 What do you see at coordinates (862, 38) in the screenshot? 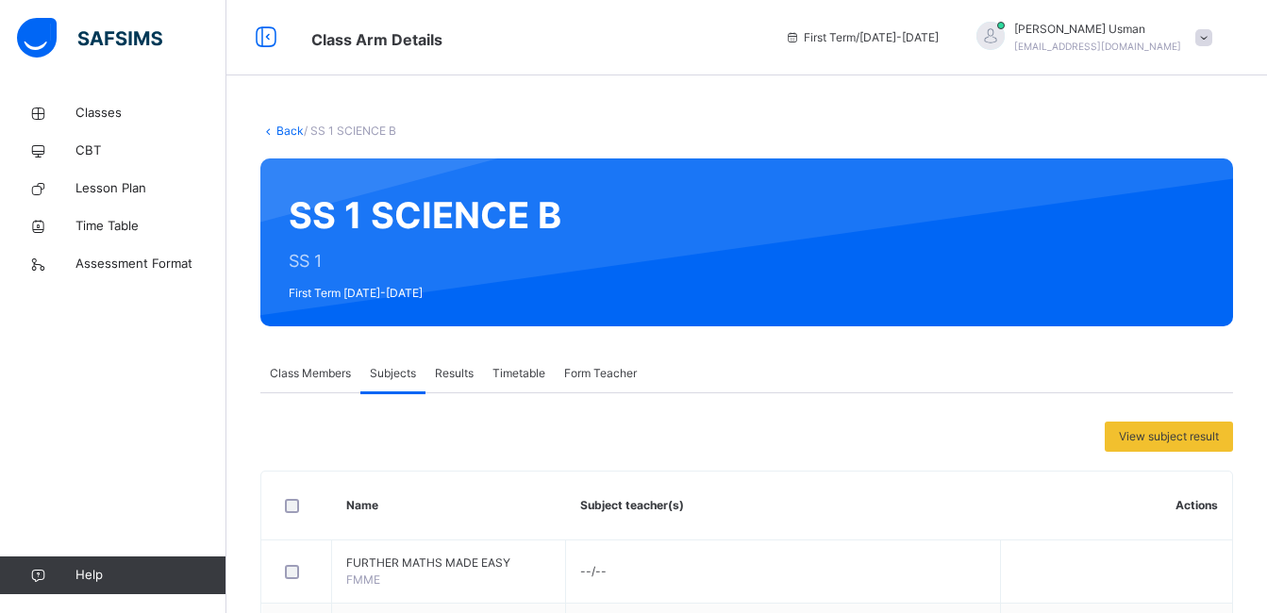
I see `span: session/term information` at bounding box center [862, 38].